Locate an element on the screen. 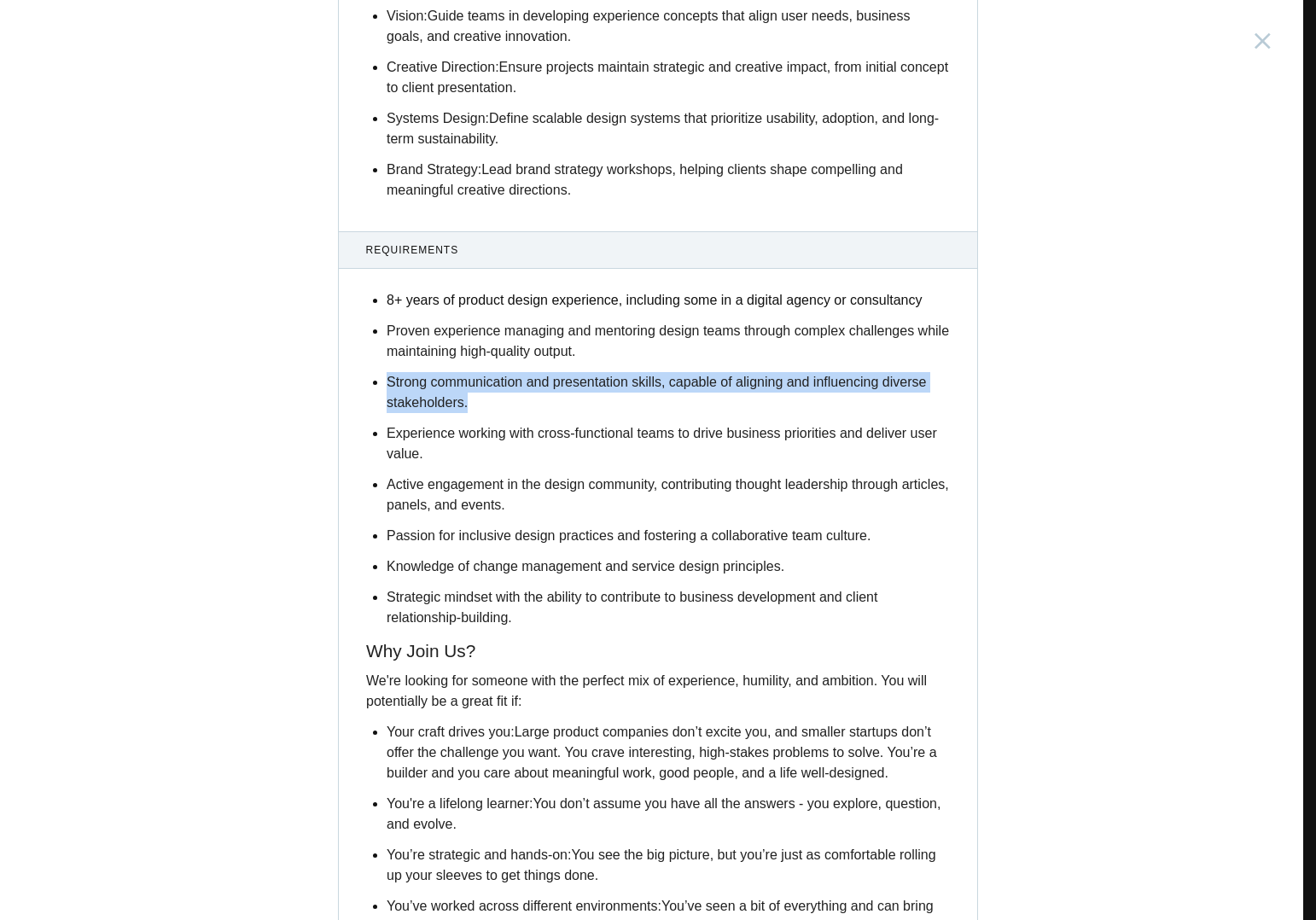 Image resolution: width=1316 pixels, height=920 pixels. span: Ensure projects maintain strategic and creative impact, from initial concept to client presentation. is located at coordinates (667, 77).